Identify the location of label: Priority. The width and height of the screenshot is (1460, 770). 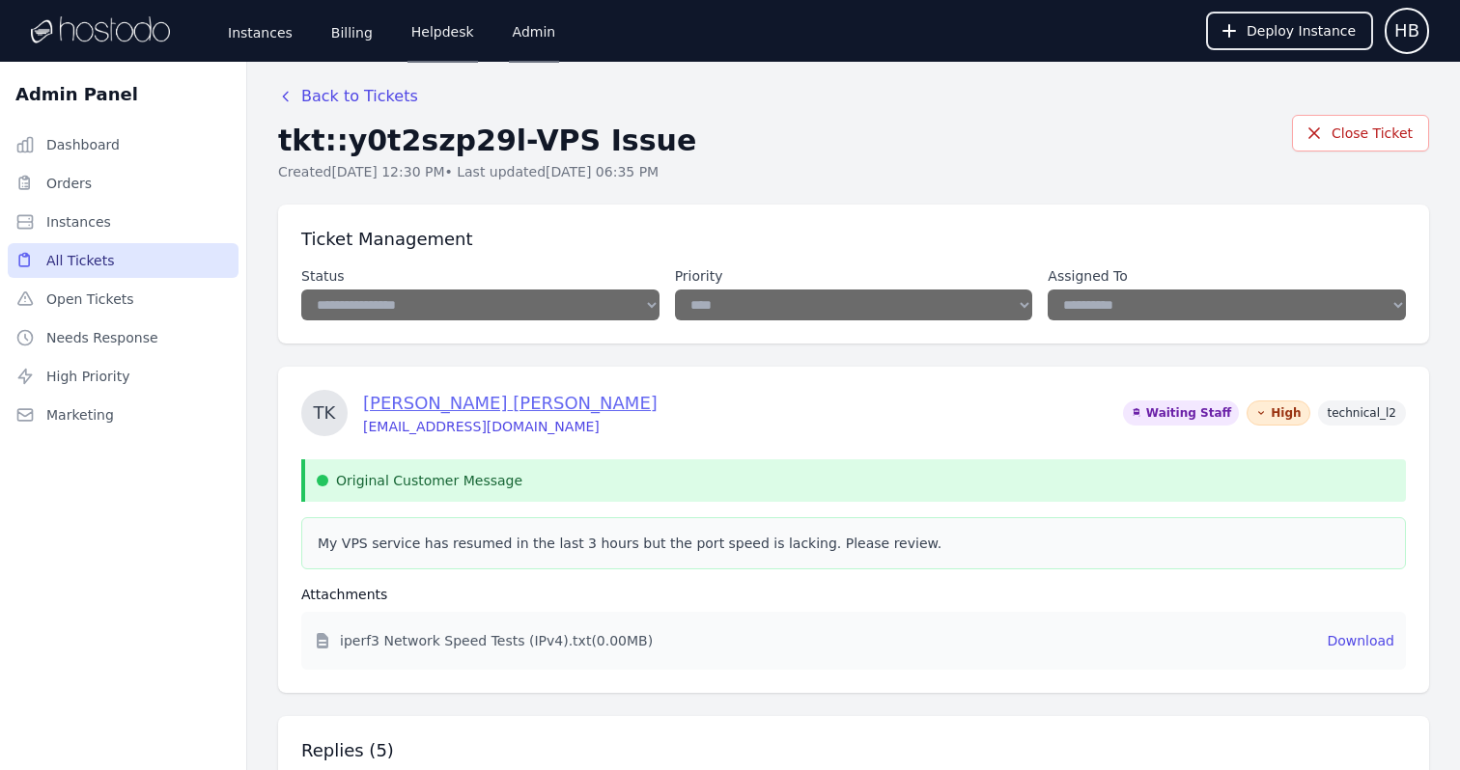
(853, 276).